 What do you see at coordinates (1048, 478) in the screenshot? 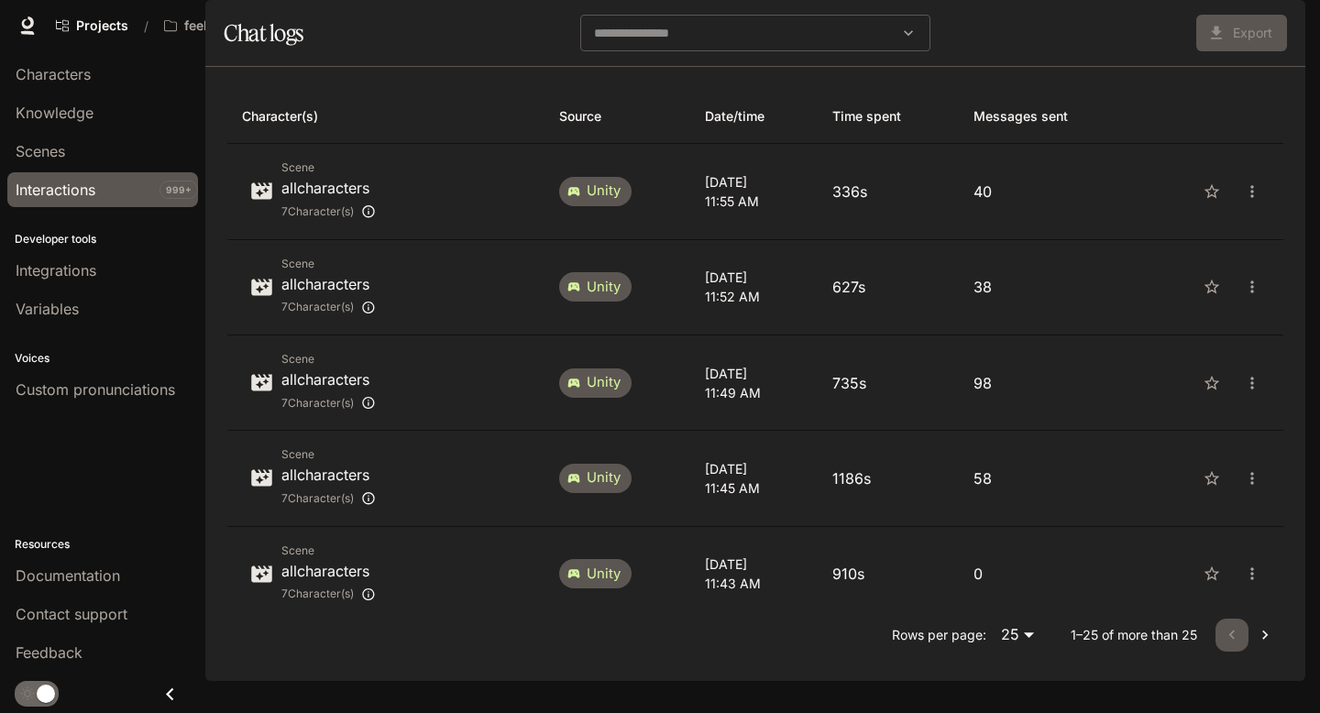
I see `p: 58` at bounding box center [1048, 478].